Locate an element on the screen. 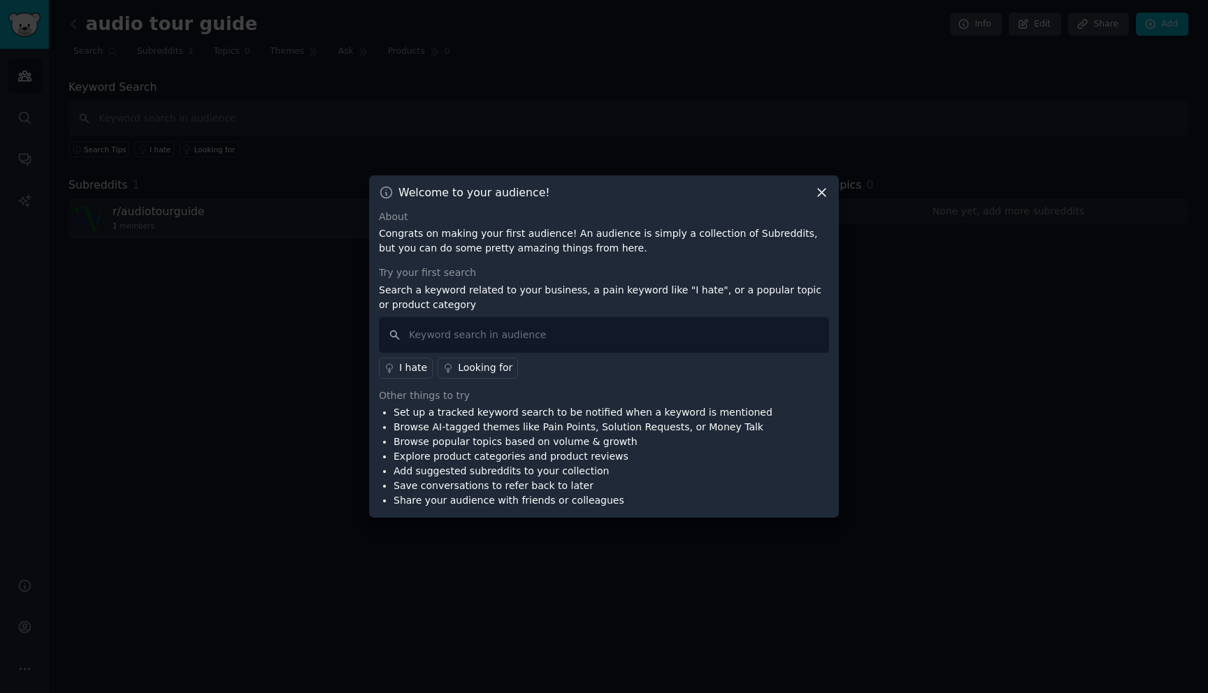  li: Save conversations to refer back to later is located at coordinates (583, 486).